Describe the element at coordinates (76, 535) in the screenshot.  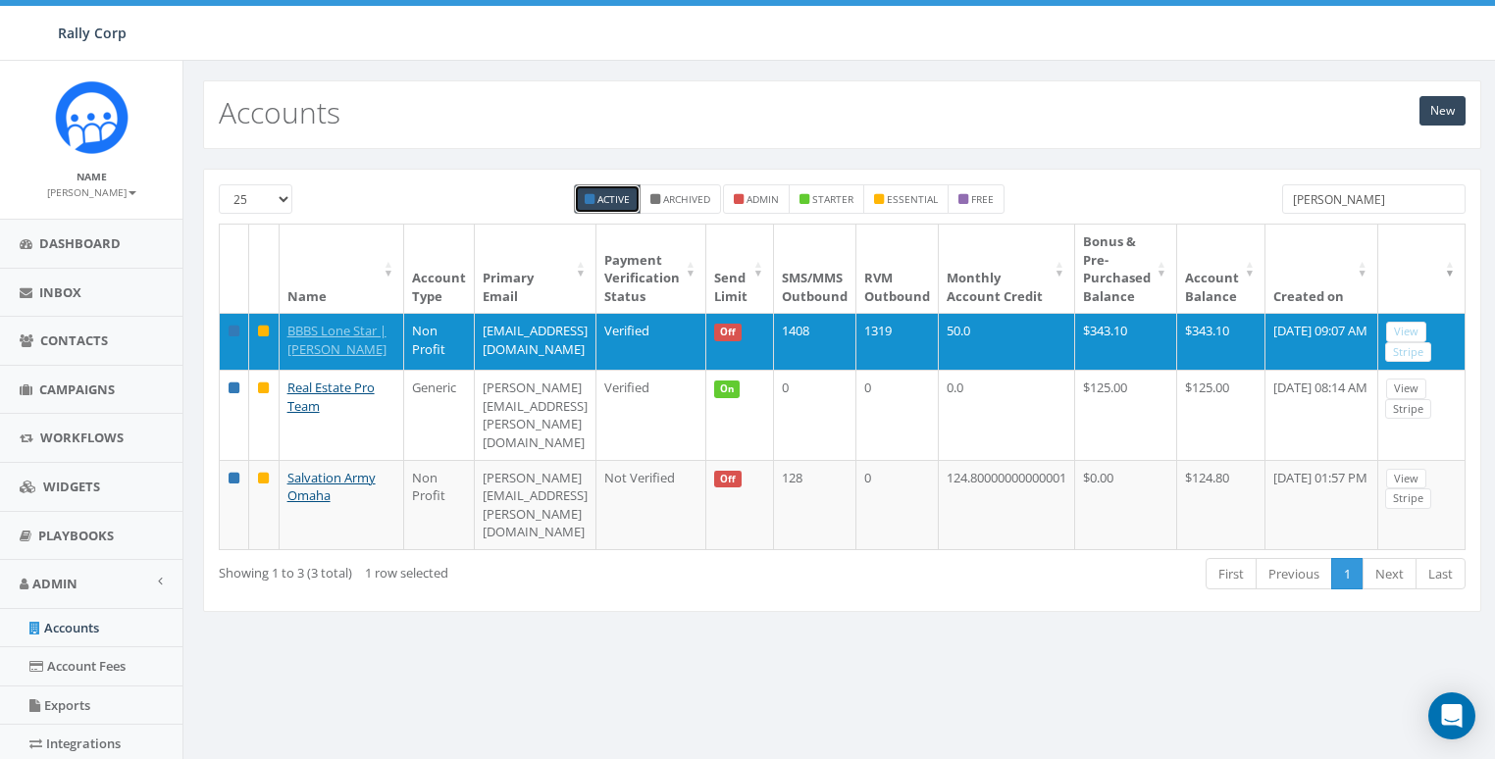
I see `span: Playbooks` at that location.